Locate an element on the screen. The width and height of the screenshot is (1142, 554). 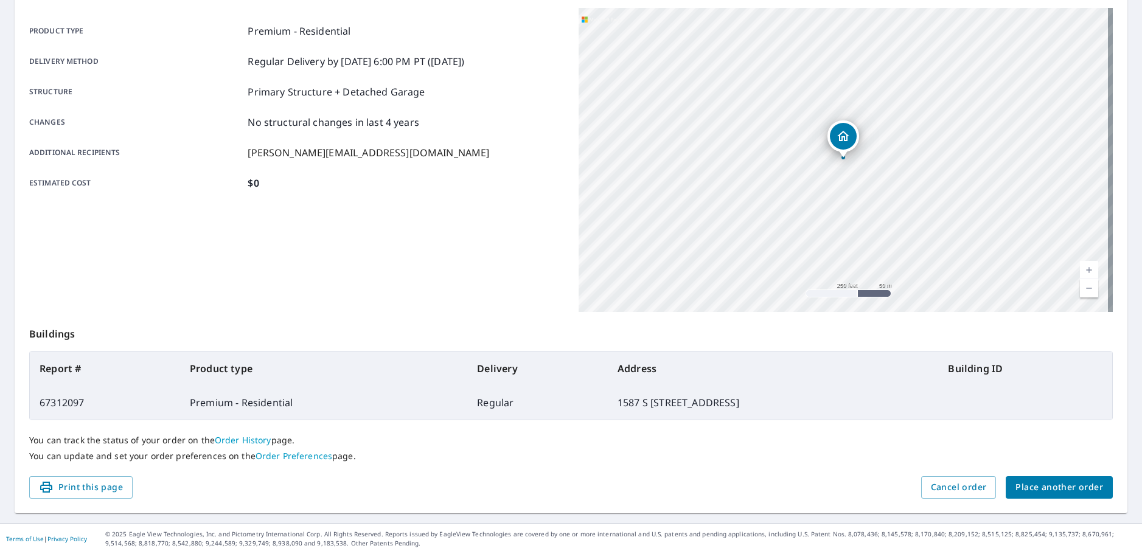
span: Cancel order is located at coordinates (959, 487).